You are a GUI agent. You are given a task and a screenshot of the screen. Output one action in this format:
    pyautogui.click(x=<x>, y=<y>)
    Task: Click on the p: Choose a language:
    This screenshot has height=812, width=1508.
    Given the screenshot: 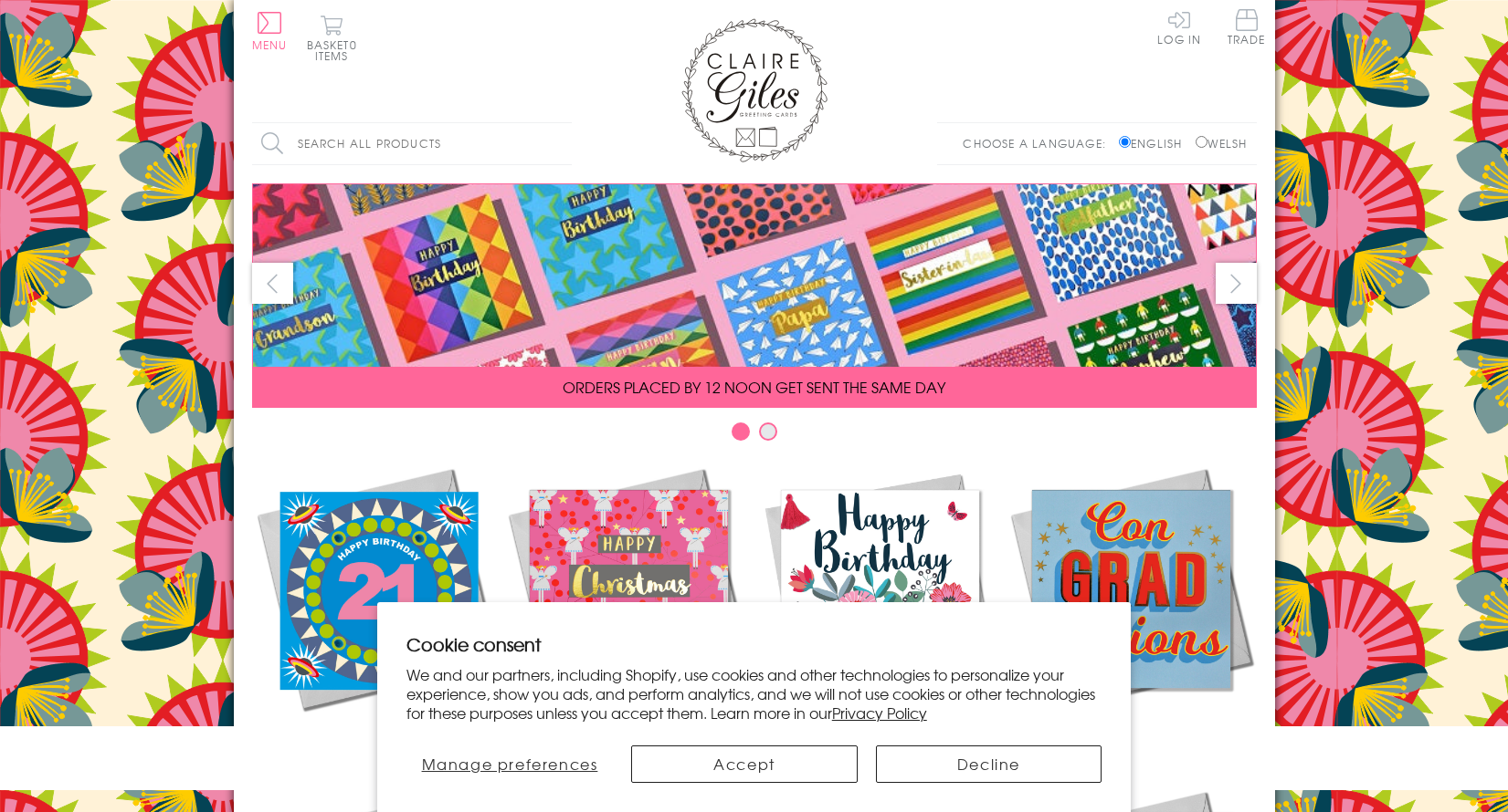 What is the action you would take?
    pyautogui.click(x=1038, y=143)
    